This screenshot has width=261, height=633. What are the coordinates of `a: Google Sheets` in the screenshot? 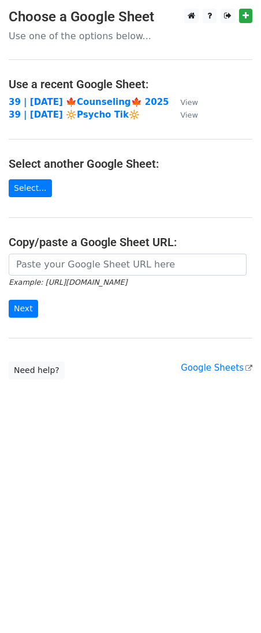 It's located at (216, 368).